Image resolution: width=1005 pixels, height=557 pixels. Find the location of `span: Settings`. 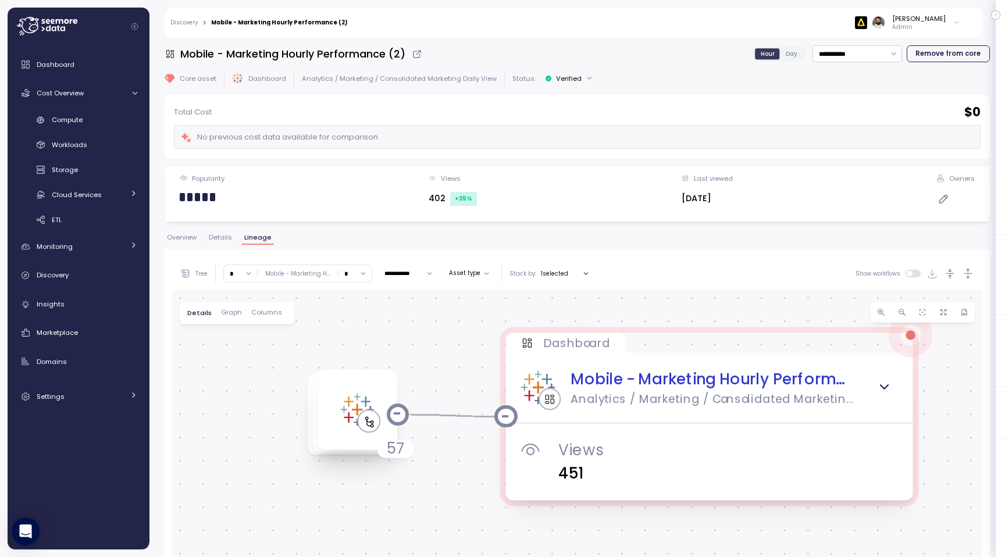

span: Settings is located at coordinates (51, 397).